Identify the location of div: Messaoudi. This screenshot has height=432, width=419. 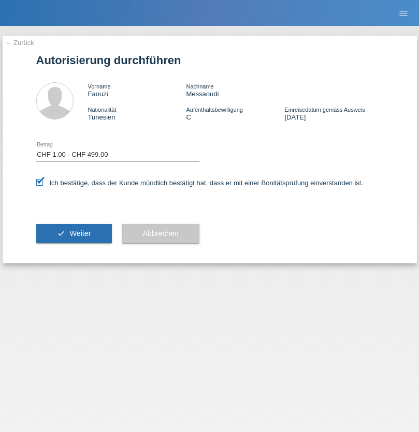
(235, 90).